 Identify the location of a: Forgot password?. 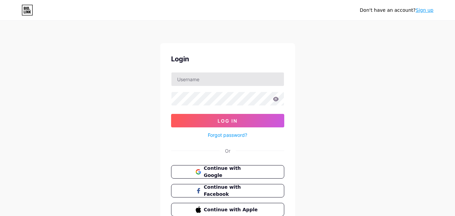
(227, 135).